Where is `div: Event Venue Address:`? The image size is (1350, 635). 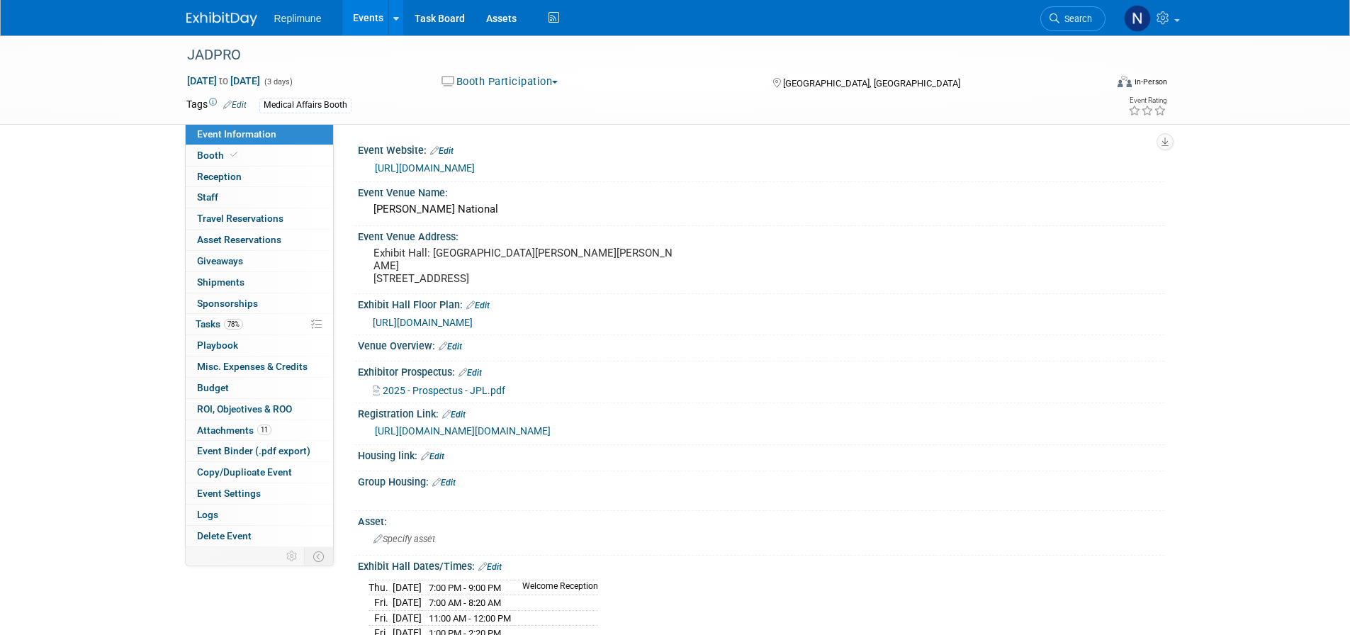
div: Event Venue Address: is located at coordinates (761, 235).